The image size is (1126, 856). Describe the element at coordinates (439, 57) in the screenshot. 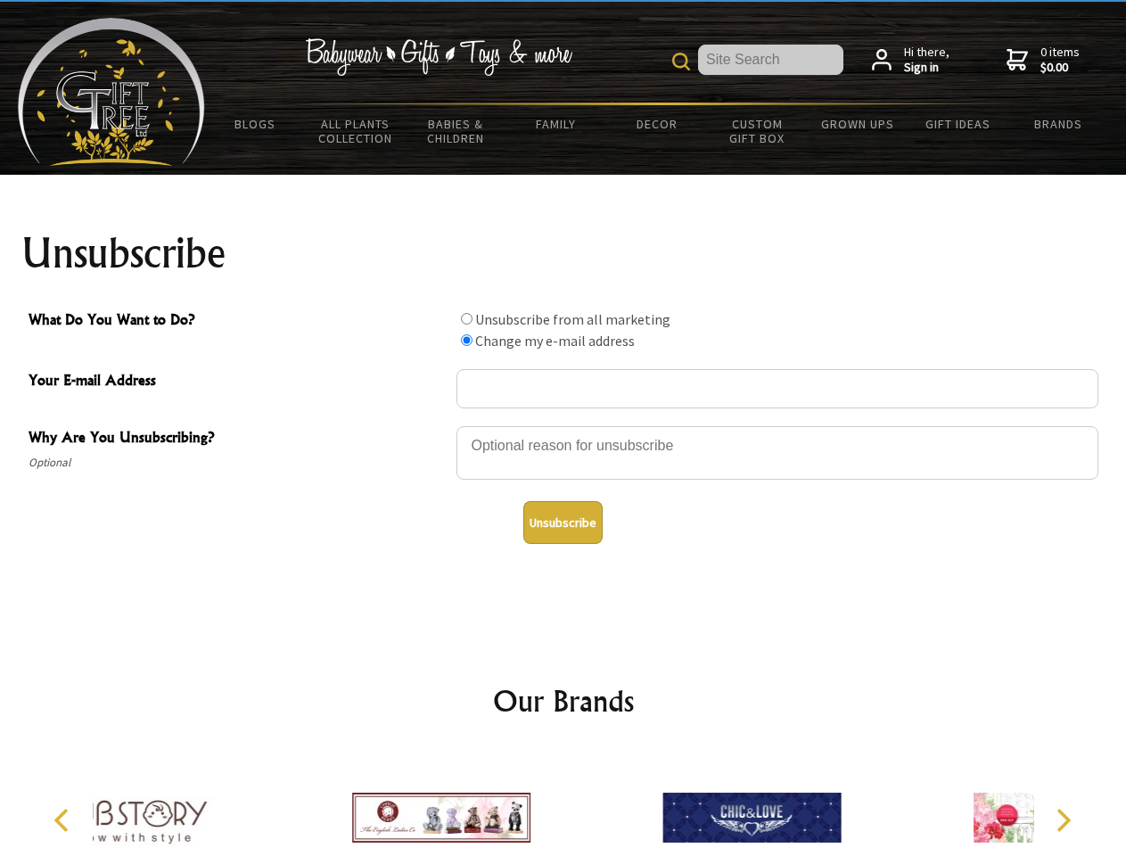

I see `img: Babywear - Gifts - Toys & more` at that location.